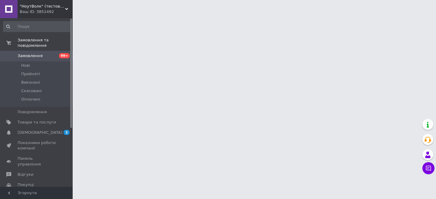 Image resolution: width=436 pixels, height=199 pixels. What do you see at coordinates (26, 185) in the screenshot?
I see `span: Покупці` at bounding box center [26, 185].